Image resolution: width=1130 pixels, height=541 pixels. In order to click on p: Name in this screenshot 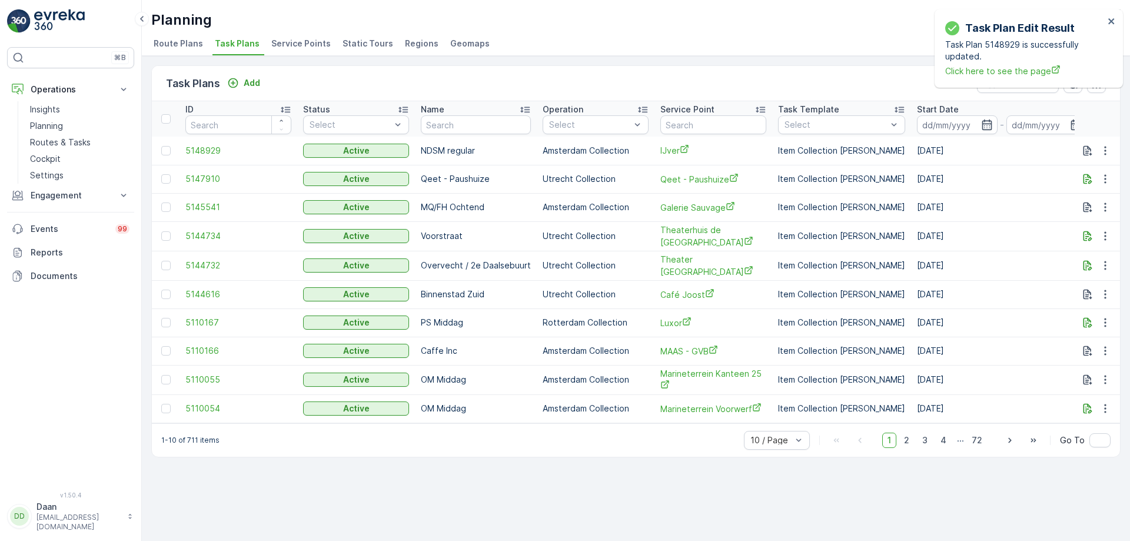, I will do `click(433, 109)`.